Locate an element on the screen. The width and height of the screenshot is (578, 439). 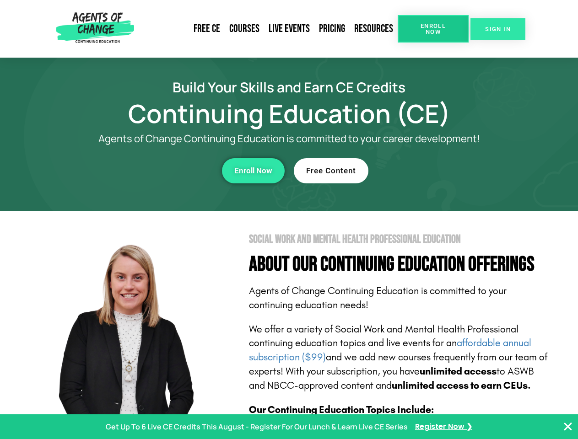
a: Live Events is located at coordinates (289, 29).